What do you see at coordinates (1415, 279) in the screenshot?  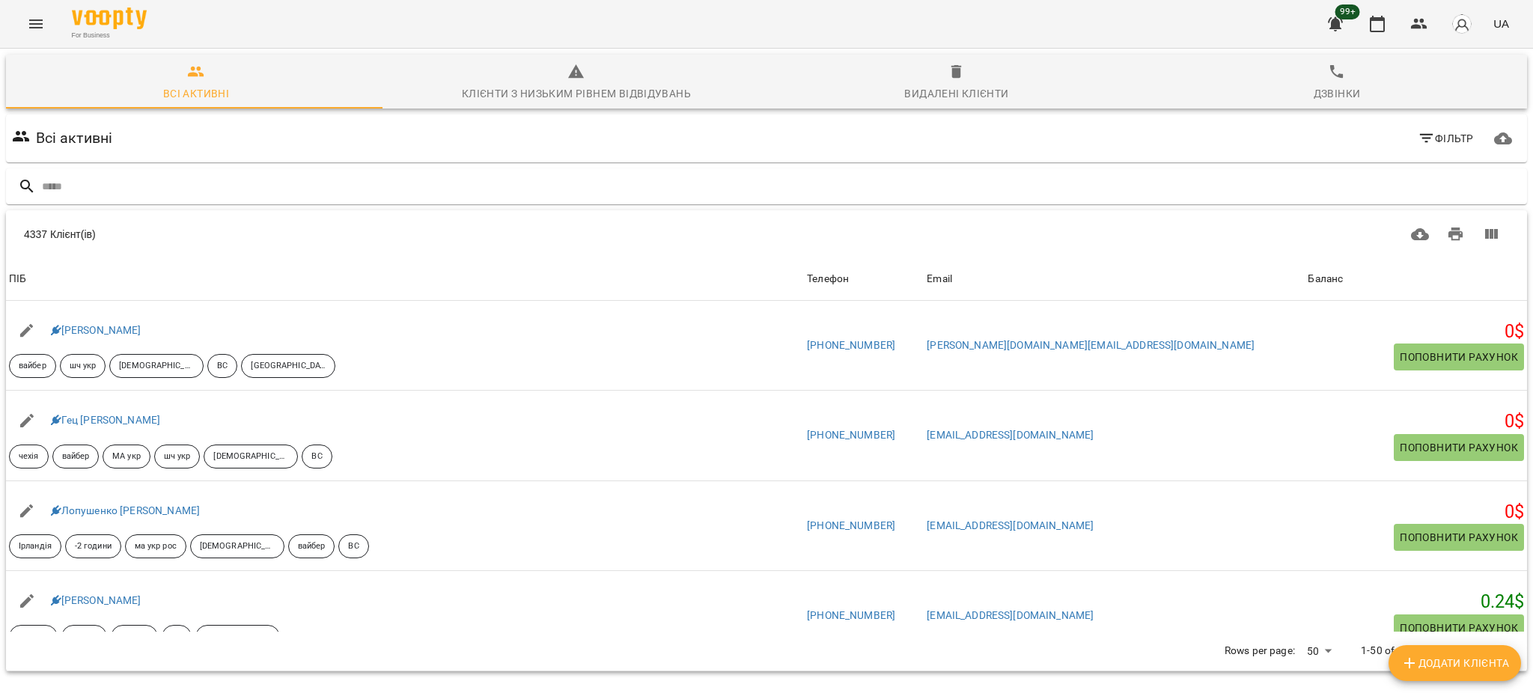 I see `span: Баланс` at bounding box center [1415, 279].